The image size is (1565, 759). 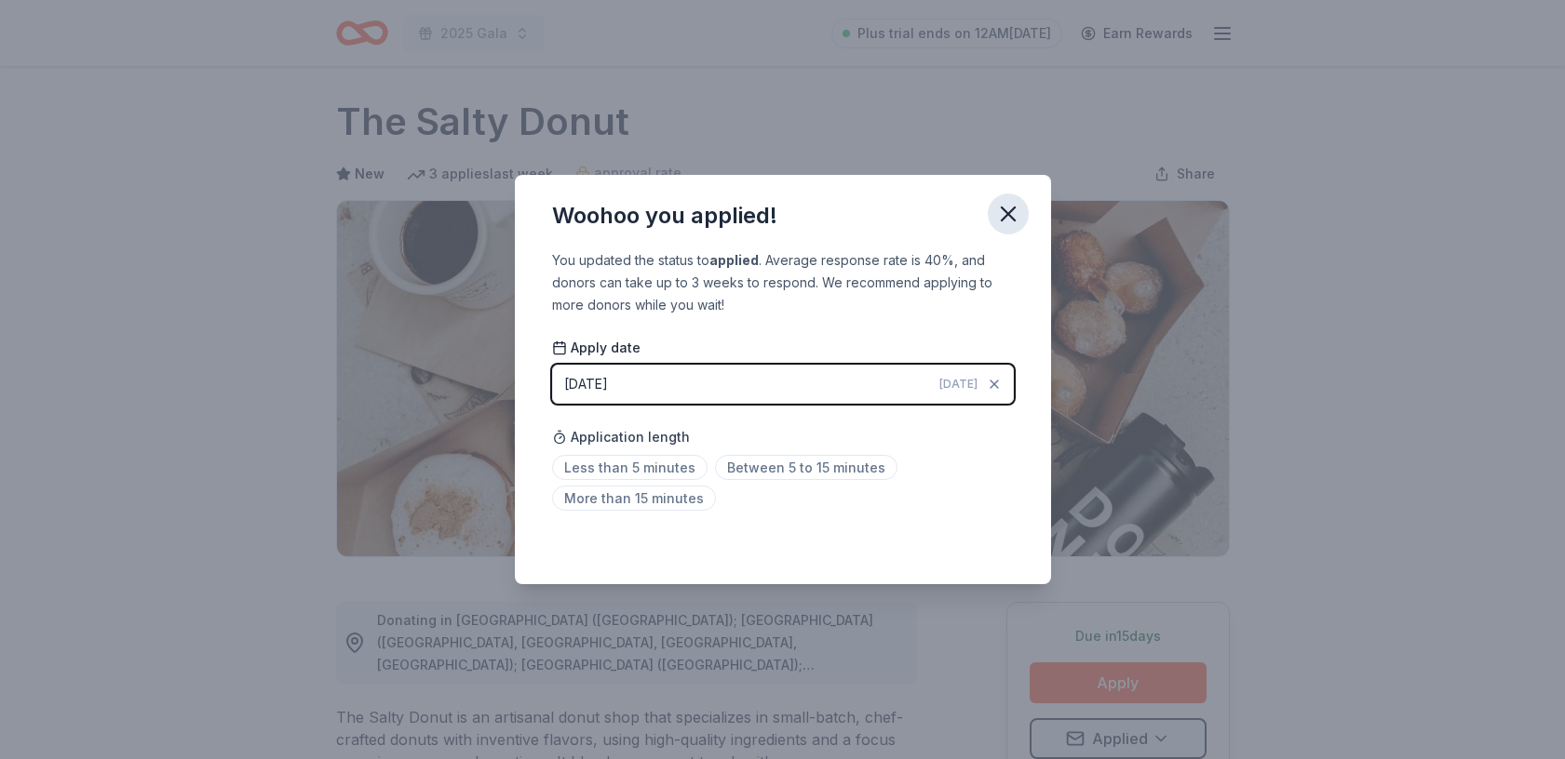 I want to click on span: Application length, so click(x=621, y=437).